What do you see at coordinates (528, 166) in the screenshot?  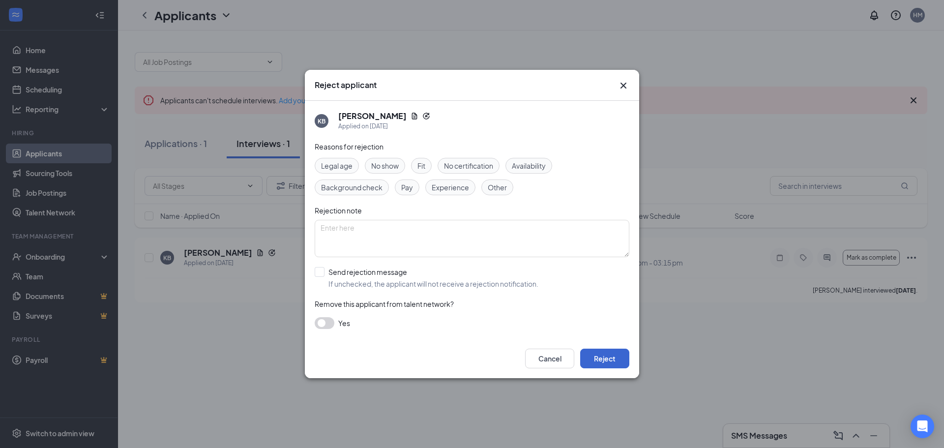 I see `span: Availability` at bounding box center [528, 166].